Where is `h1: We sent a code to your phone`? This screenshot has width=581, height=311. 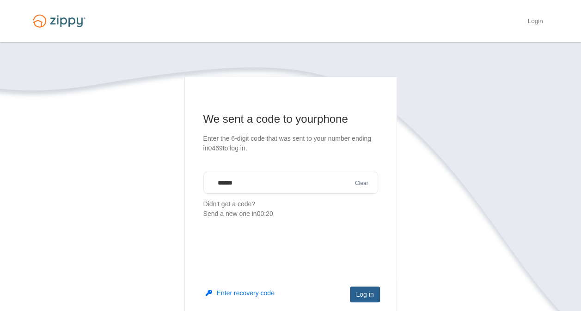
h1: We sent a code to your phone is located at coordinates (291, 119).